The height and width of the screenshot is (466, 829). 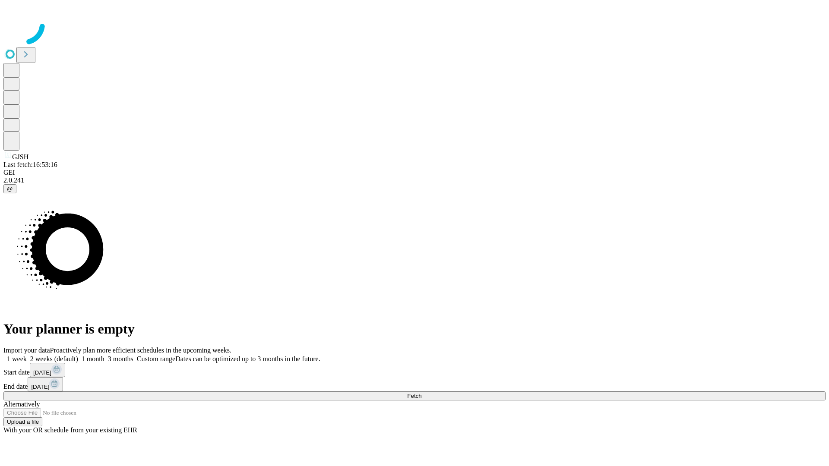 What do you see at coordinates (30, 164) in the screenshot?
I see `span: Last fetch: 16:53:16` at bounding box center [30, 164].